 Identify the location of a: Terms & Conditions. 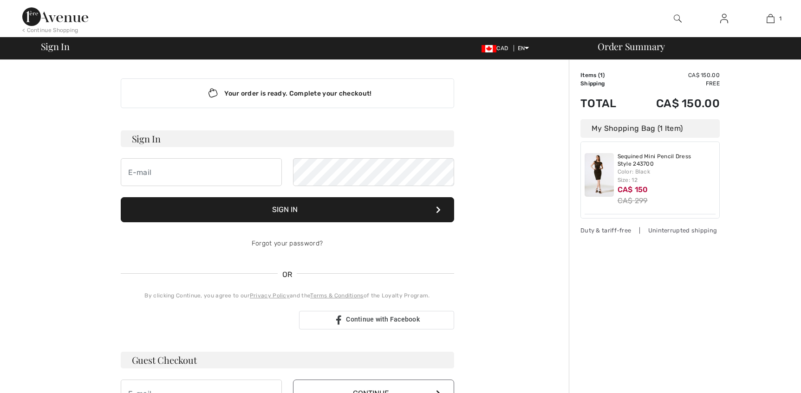
(336, 296).